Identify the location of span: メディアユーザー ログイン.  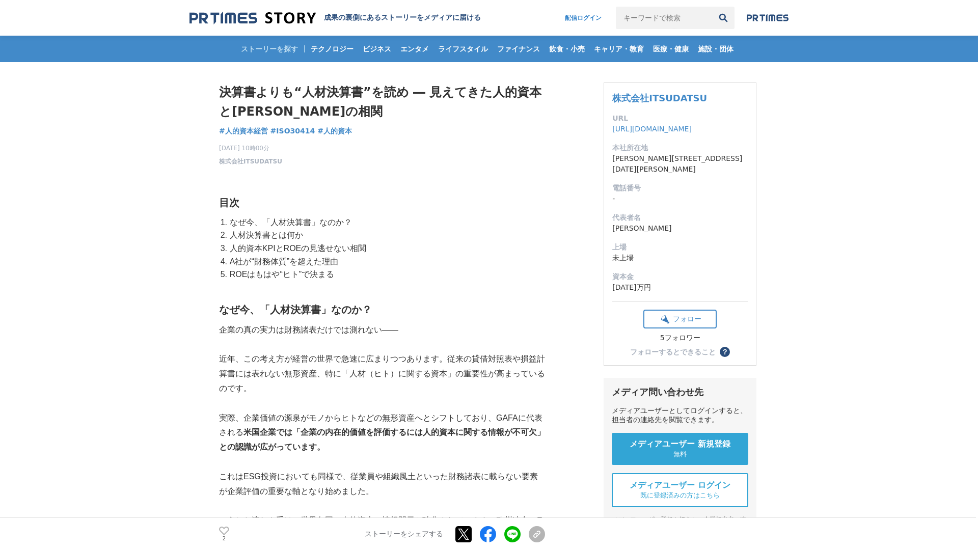
(680, 485).